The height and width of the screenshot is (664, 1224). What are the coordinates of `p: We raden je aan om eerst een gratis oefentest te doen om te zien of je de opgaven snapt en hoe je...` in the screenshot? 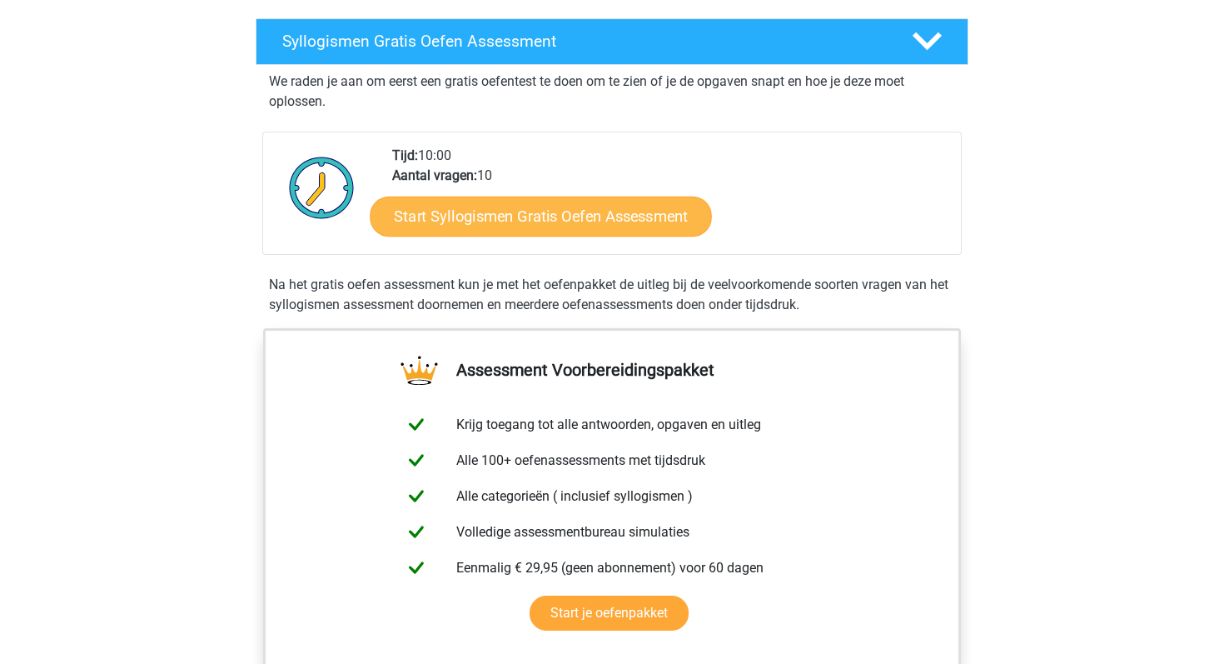 It's located at (612, 92).